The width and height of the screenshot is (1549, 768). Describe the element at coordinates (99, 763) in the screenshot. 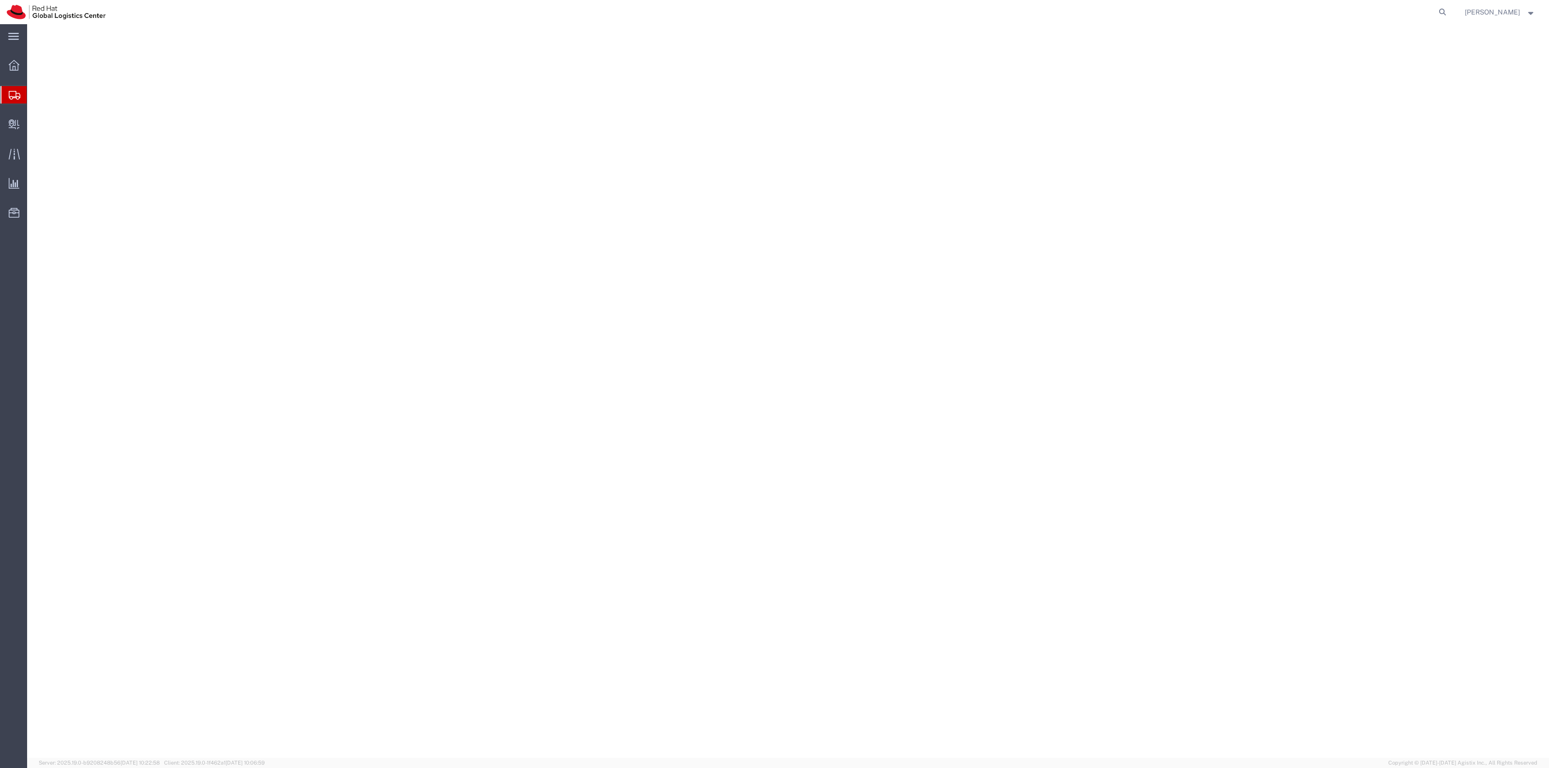

I see `span: Server: 2025.19.0-b9208248b56` at that location.